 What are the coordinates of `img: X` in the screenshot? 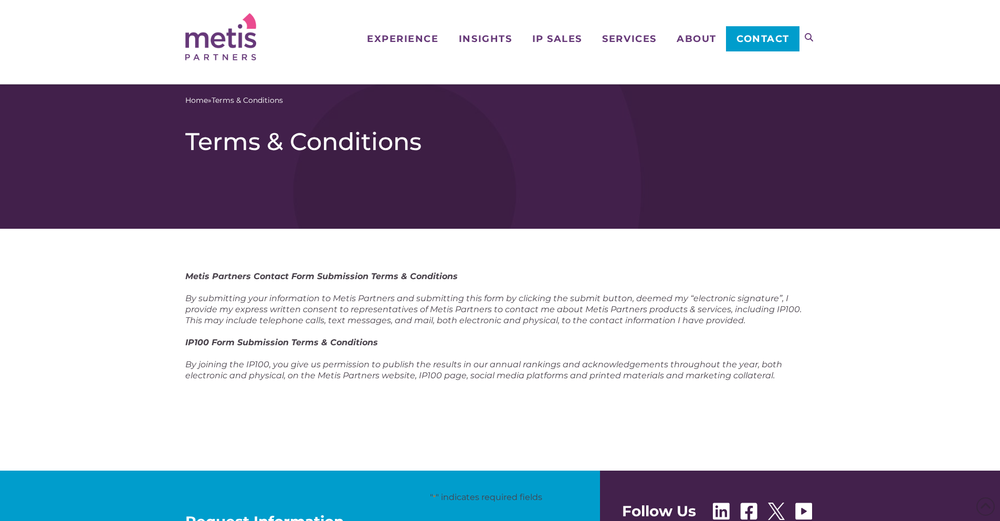 It's located at (776, 511).